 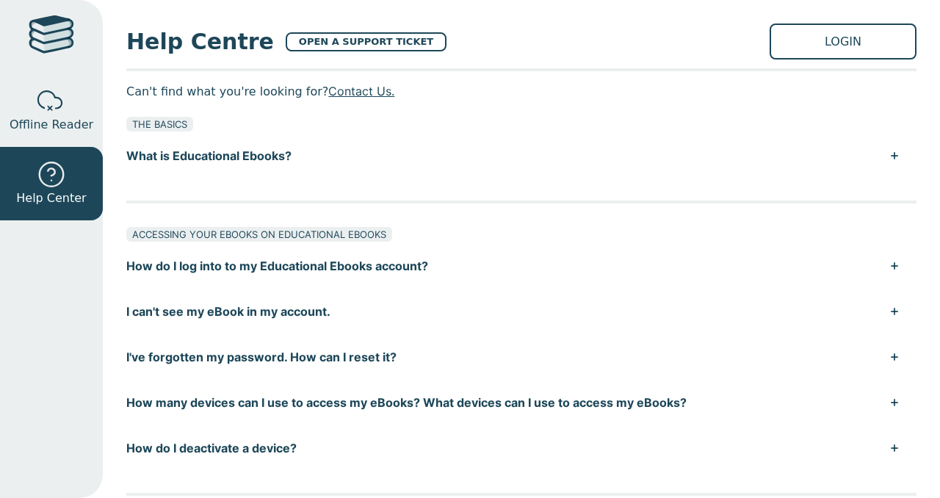 What do you see at coordinates (843, 41) in the screenshot?
I see `a: LOGIN` at bounding box center [843, 41].